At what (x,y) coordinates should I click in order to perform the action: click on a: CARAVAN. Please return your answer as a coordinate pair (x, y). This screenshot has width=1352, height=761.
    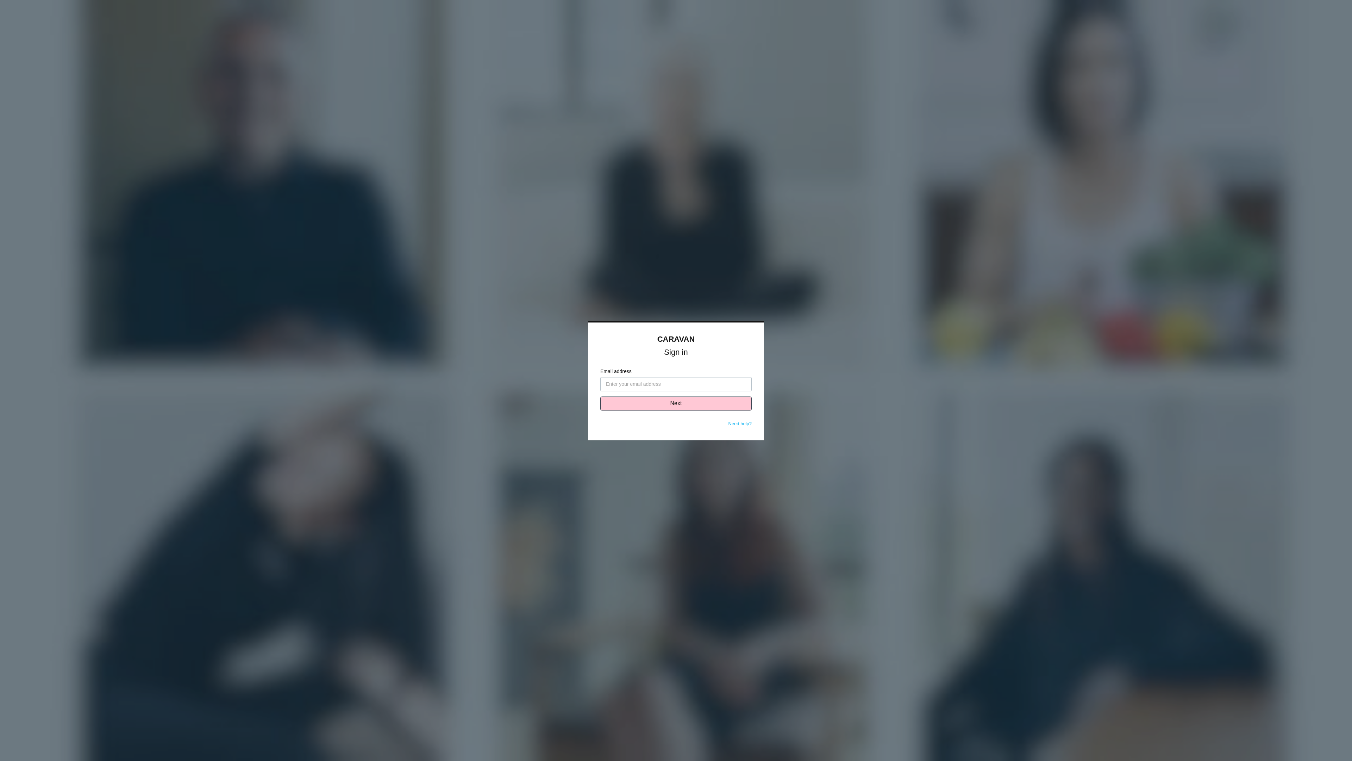
    Looking at the image, I should click on (676, 339).